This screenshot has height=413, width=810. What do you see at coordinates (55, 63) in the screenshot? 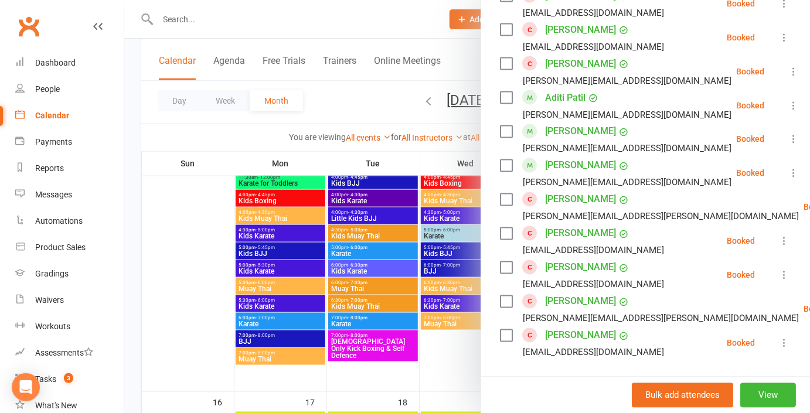
I see `div: Dashboard` at bounding box center [55, 63].